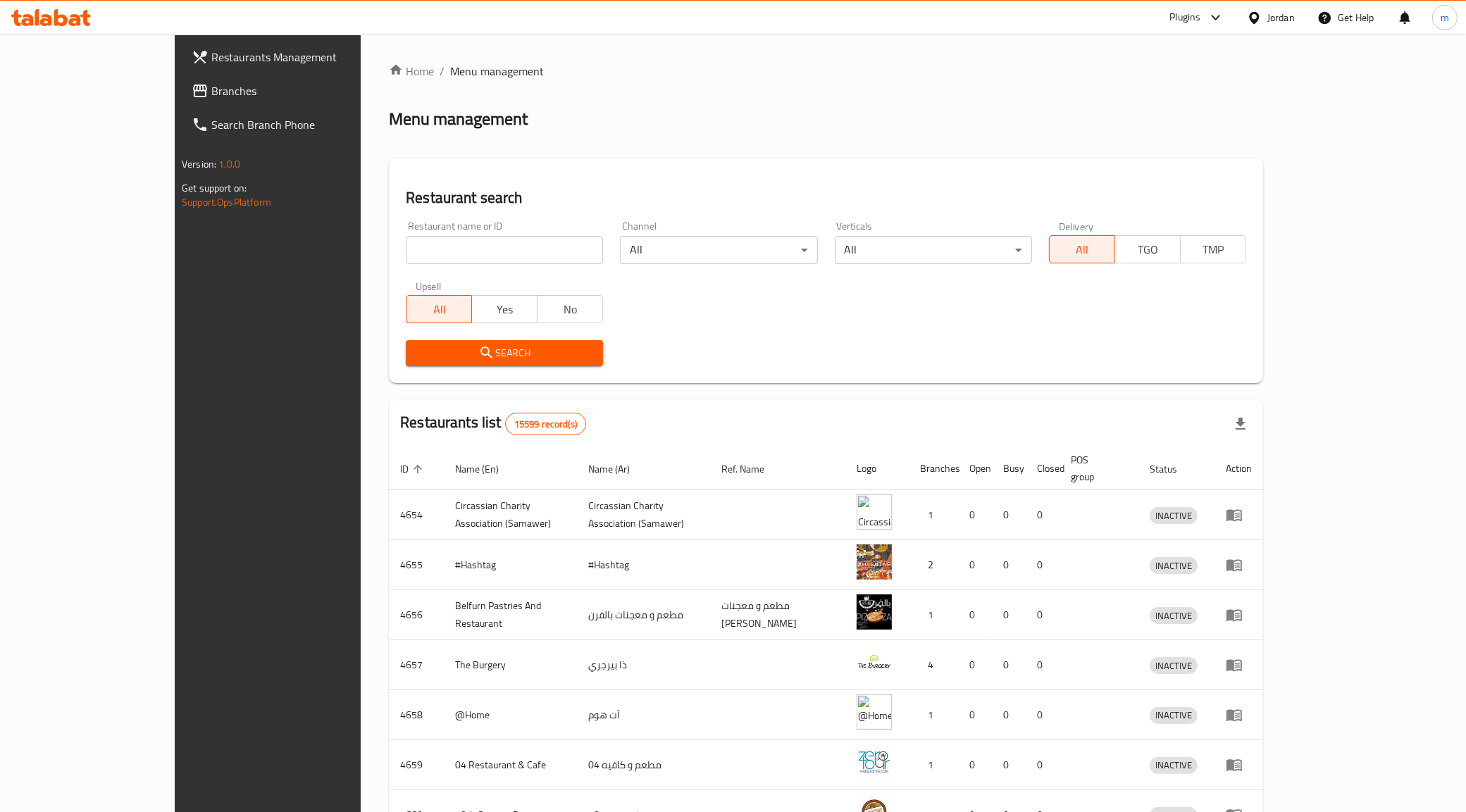  I want to click on img: ​Circassian ​Charity ​Association​ (Samawer), so click(874, 512).